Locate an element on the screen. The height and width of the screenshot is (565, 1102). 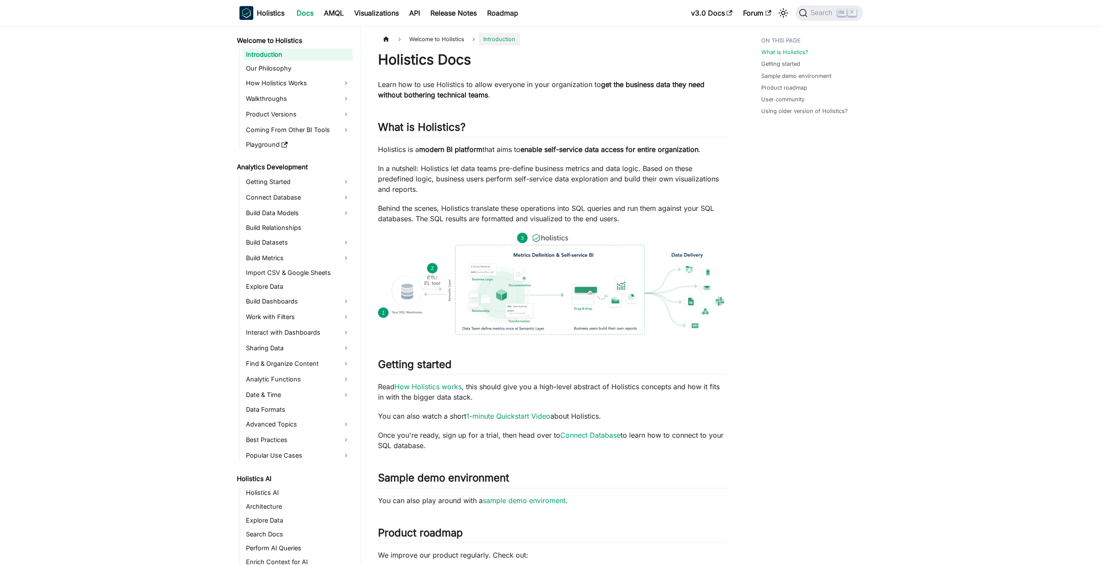
a: Our Philosophy is located at coordinates (298, 68).